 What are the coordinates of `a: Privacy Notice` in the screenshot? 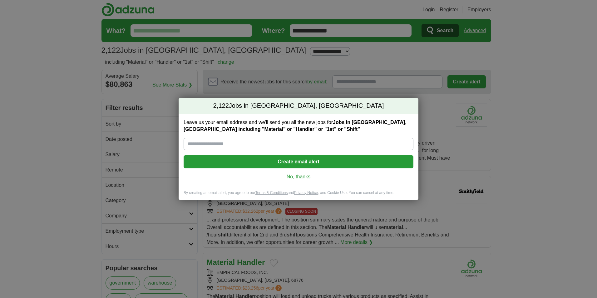 It's located at (306, 193).